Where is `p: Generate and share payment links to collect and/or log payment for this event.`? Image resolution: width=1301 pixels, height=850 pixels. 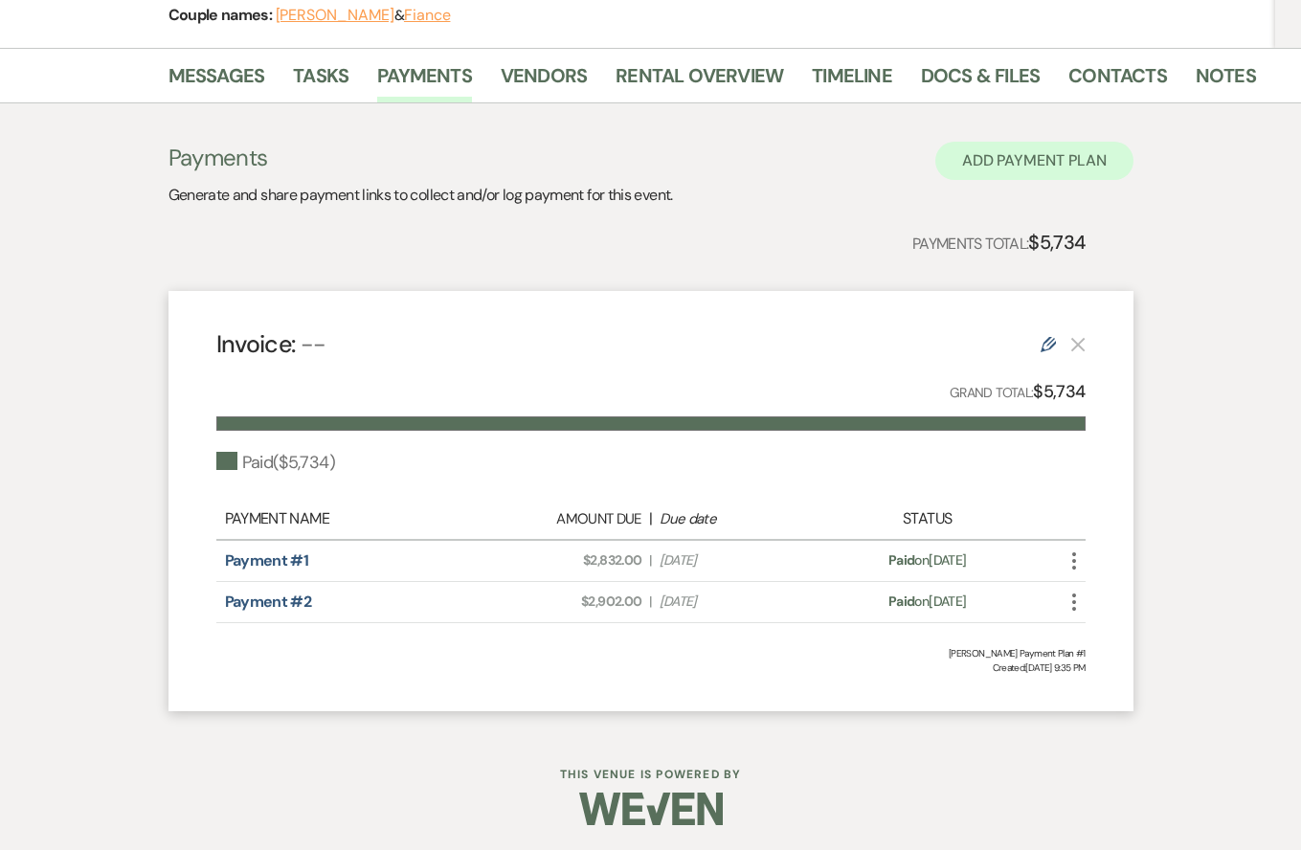
p: Generate and share payment links to collect and/or log payment for this event. is located at coordinates (420, 195).